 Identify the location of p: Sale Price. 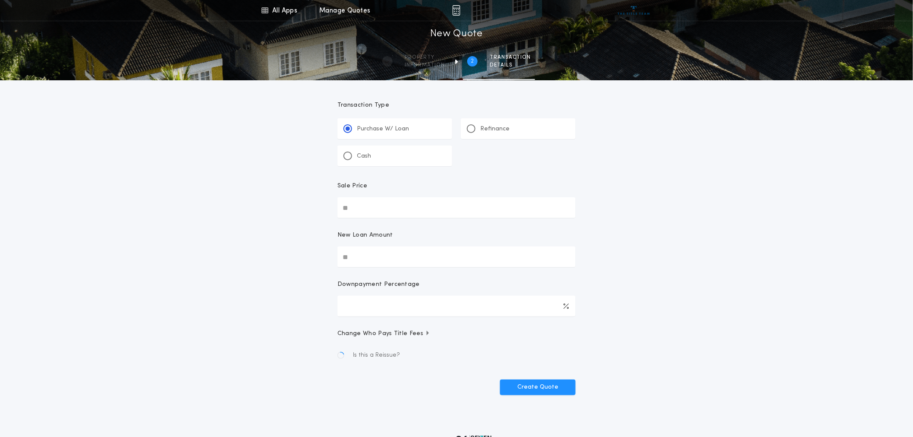
(352, 186).